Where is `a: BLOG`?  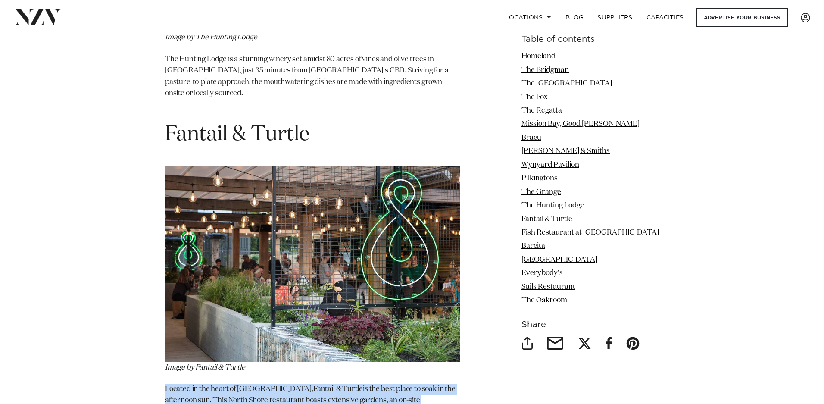
a: BLOG is located at coordinates (574, 17).